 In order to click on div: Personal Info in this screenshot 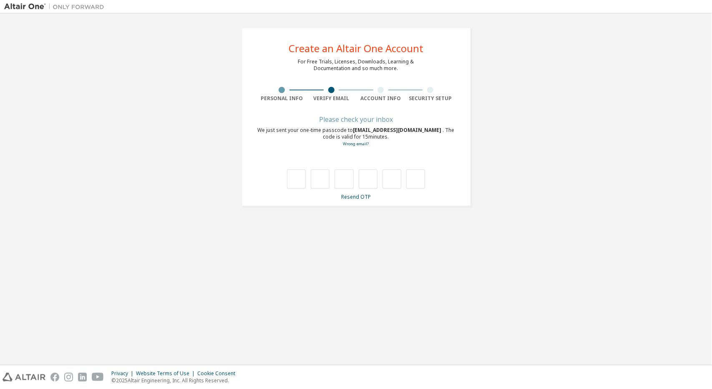, I will do `click(282, 98)`.